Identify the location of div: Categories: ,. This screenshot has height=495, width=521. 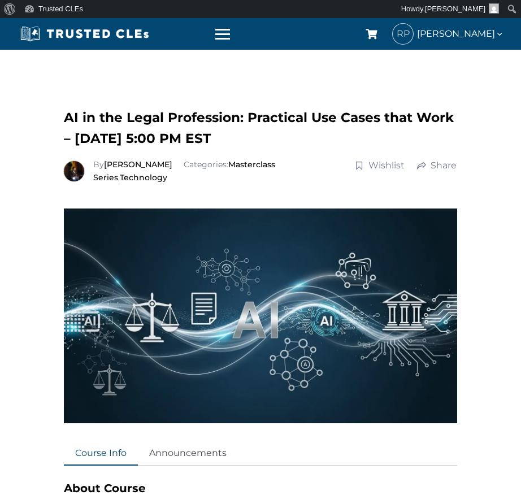
(217, 171).